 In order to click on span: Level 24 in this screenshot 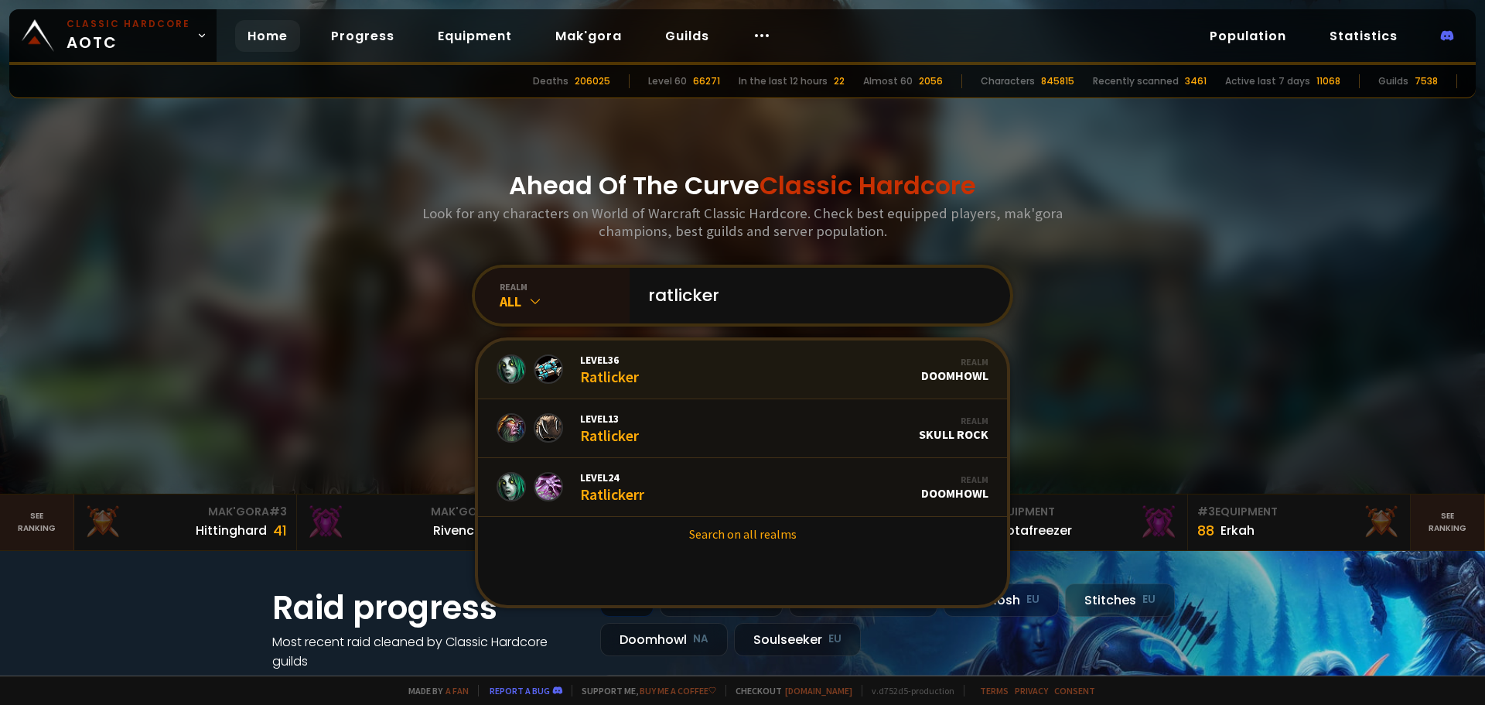, I will do `click(612, 477)`.